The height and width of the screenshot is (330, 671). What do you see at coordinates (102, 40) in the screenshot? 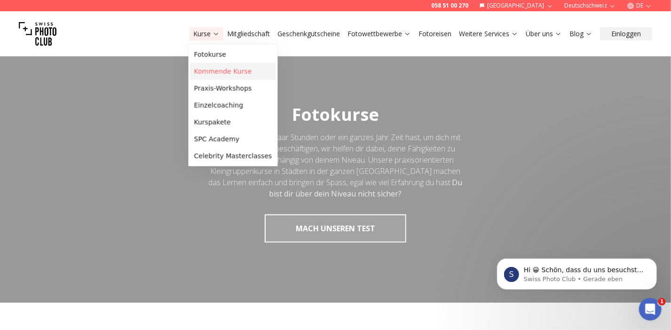
I see `p: Message from Swiss Photo Club, sent Gerade eben` at bounding box center [102, 40].